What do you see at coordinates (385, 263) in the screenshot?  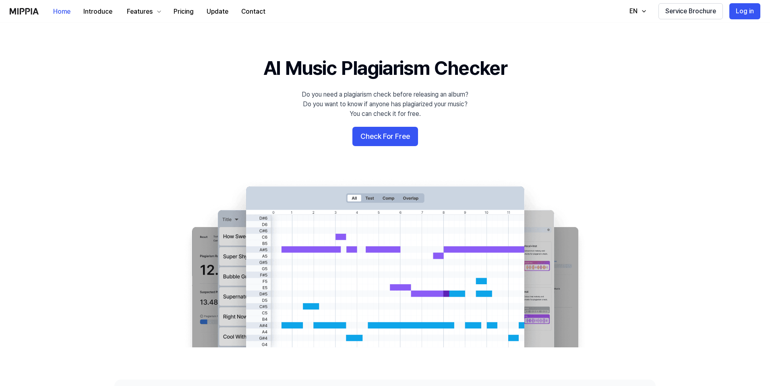 I see `img: main Image` at bounding box center [385, 263].